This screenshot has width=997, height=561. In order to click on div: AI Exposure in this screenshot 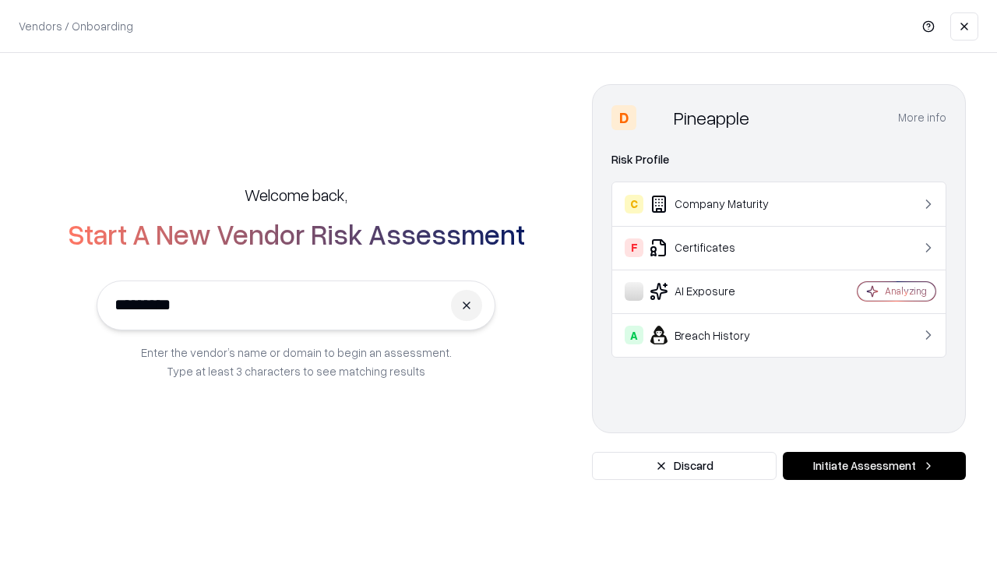, I will do `click(717, 291)`.